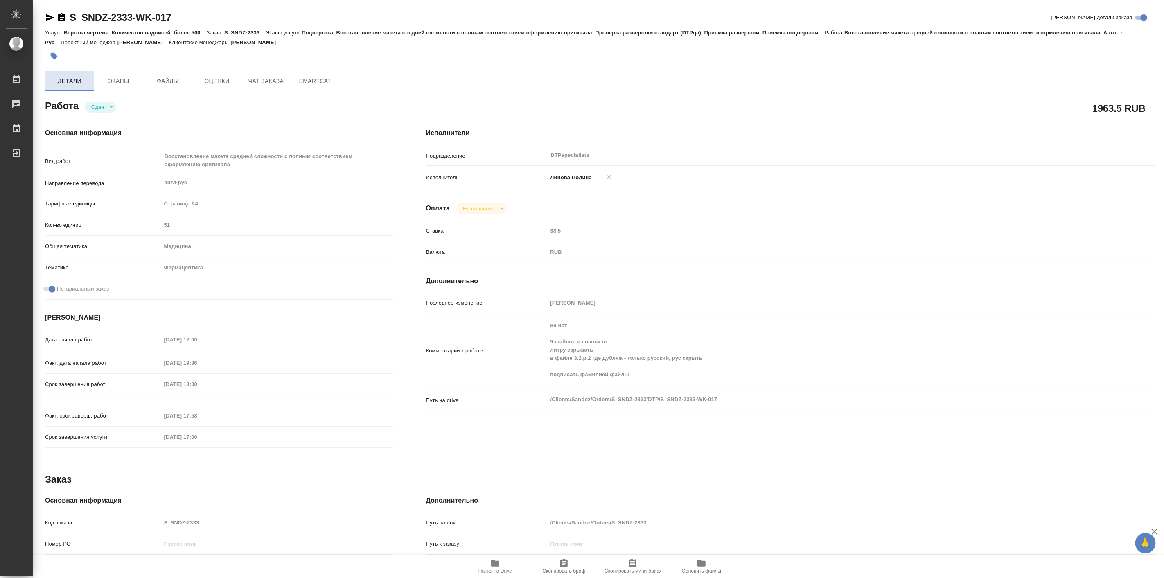 This screenshot has width=1164, height=578. What do you see at coordinates (1119, 108) in the screenshot?
I see `h2: 1963.5 RUB` at bounding box center [1119, 108].